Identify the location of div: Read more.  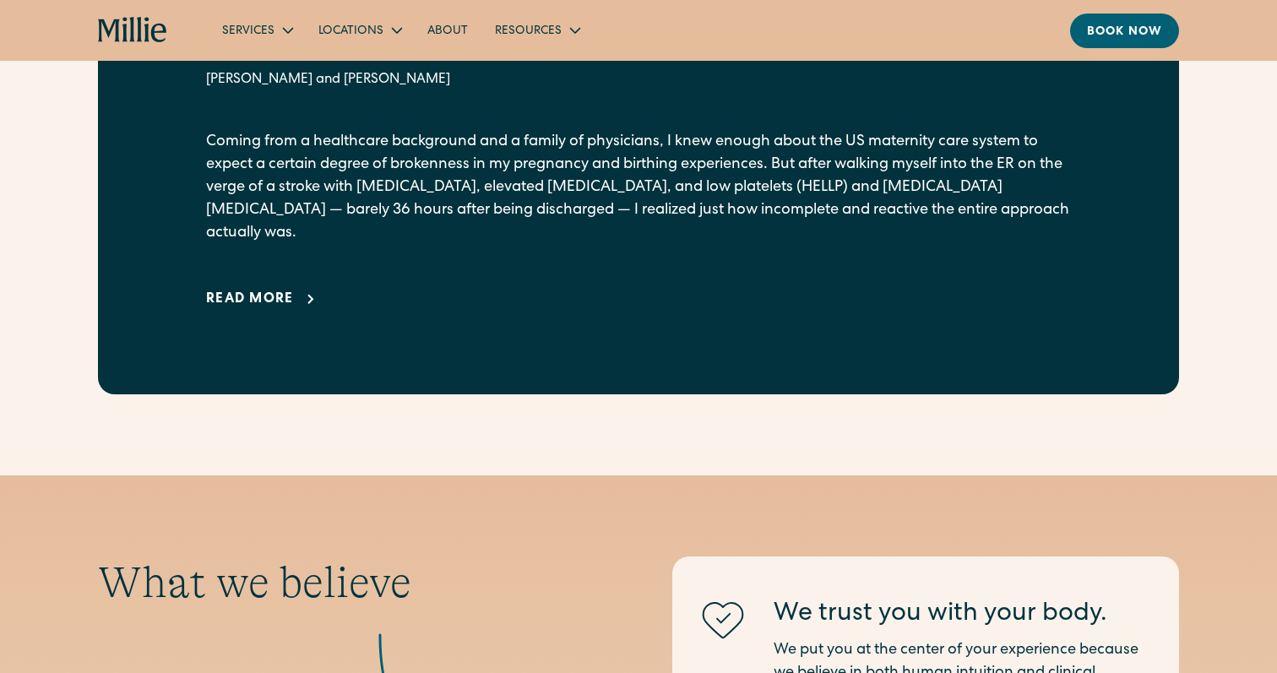
(250, 300).